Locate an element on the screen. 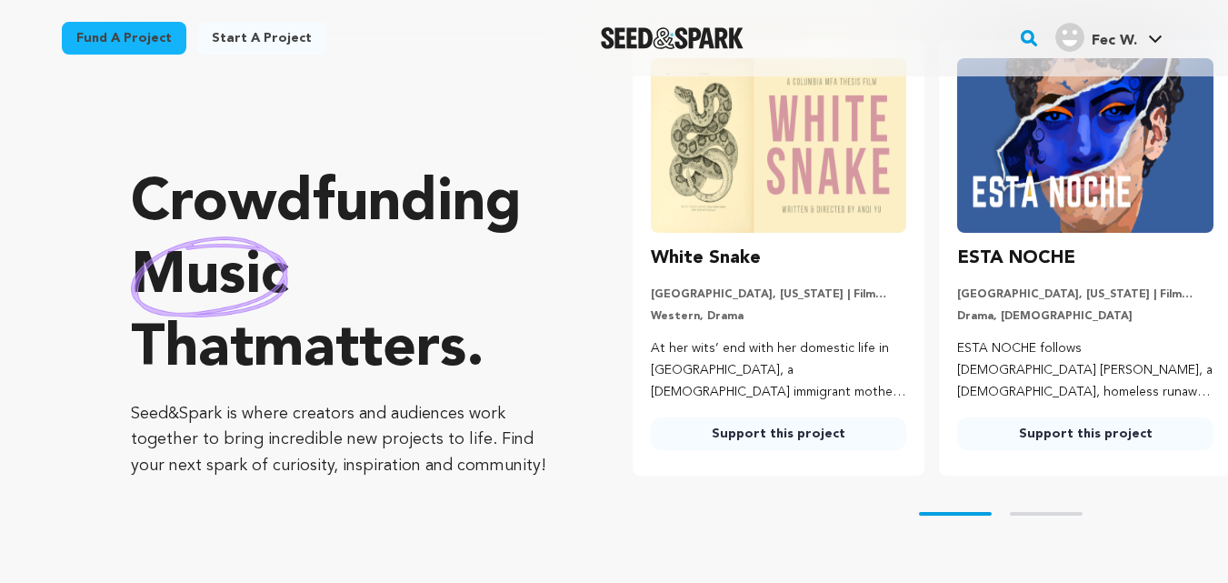 This screenshot has width=1228, height=583. h3: ESTA NOCHE is located at coordinates (1016, 258).